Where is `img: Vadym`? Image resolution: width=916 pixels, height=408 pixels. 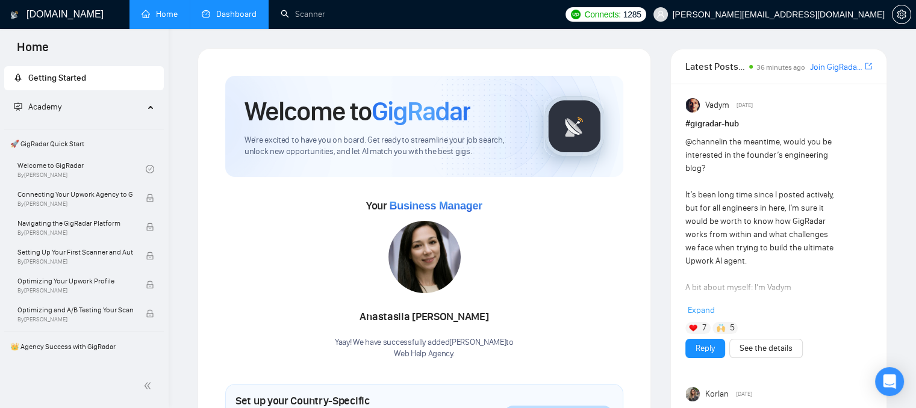
img: Vadym is located at coordinates (693, 105).